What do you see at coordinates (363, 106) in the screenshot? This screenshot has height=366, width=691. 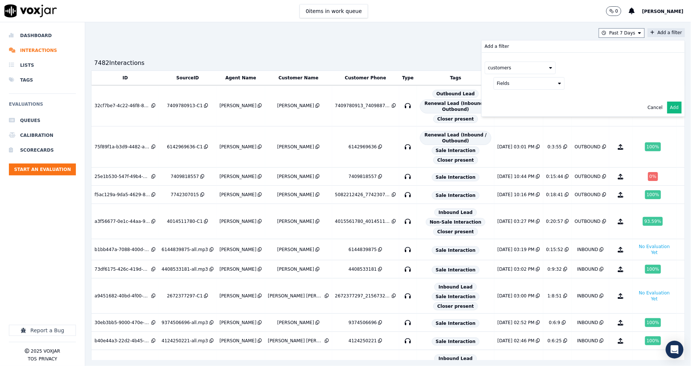 I see `div: 7409780913_7409887408` at bounding box center [363, 106].